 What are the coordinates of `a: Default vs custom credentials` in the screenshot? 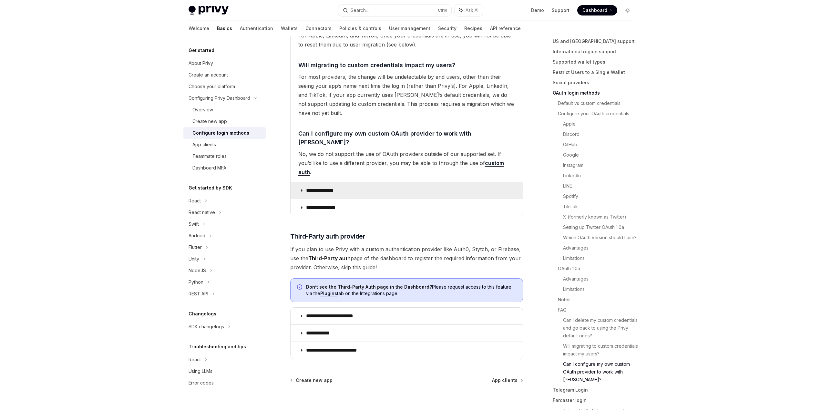 It's located at (598, 103).